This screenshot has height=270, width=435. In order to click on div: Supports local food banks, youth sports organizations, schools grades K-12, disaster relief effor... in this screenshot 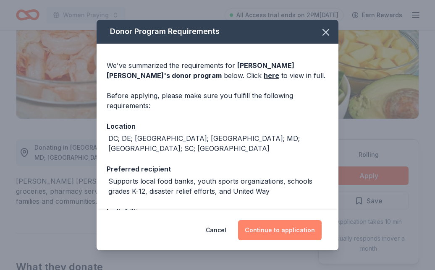, I will do `click(218, 186)`.